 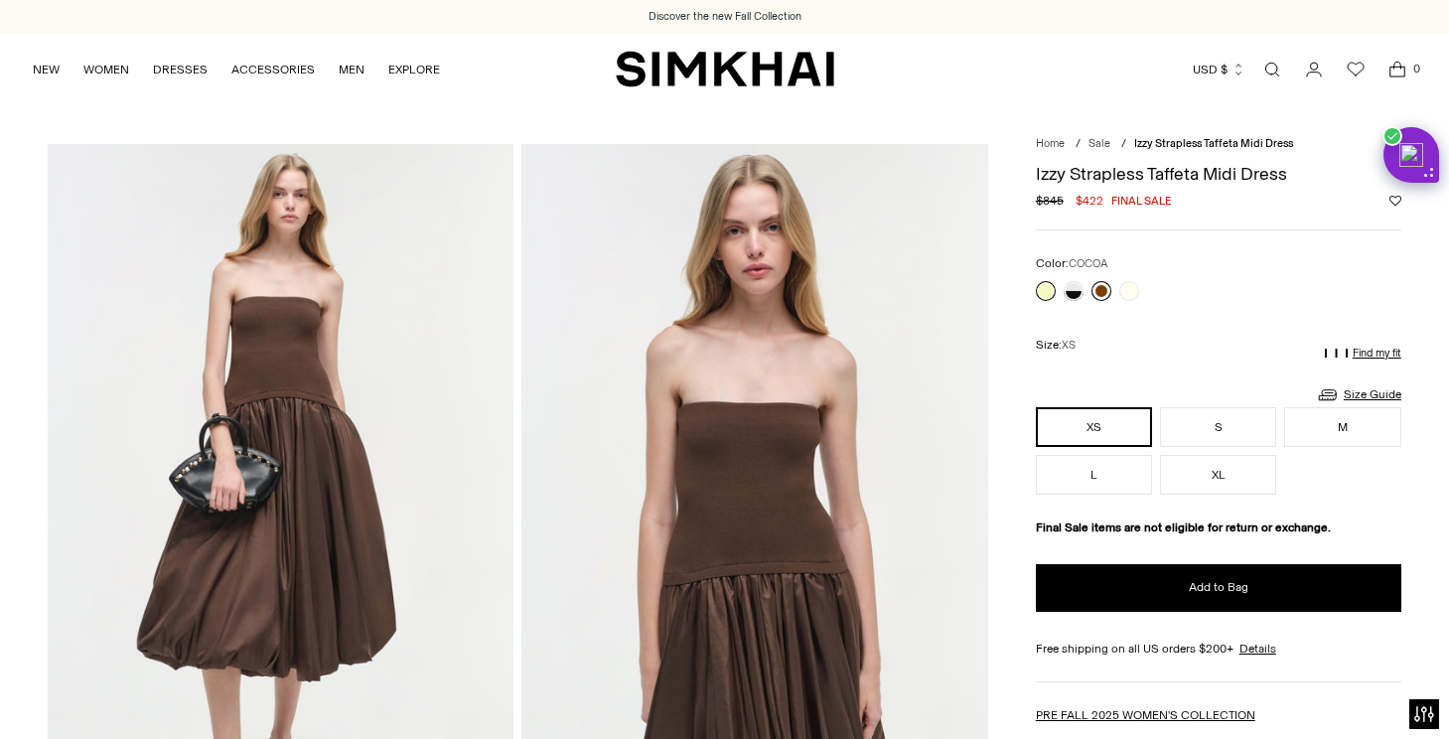 What do you see at coordinates (1398, 70) in the screenshot?
I see `a: Open cart modal` at bounding box center [1398, 70].